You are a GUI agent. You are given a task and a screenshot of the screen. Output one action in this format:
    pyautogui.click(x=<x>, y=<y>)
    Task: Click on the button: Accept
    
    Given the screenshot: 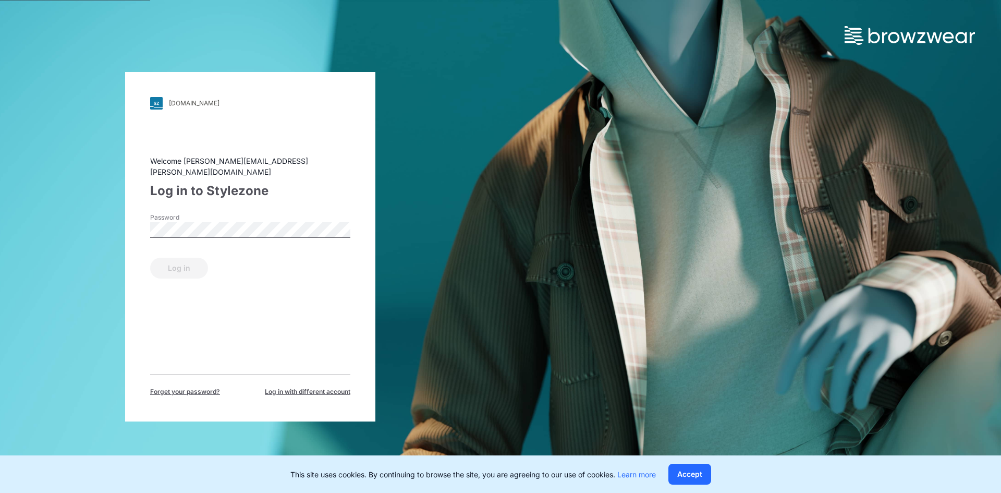 What is the action you would take?
    pyautogui.click(x=690, y=474)
    